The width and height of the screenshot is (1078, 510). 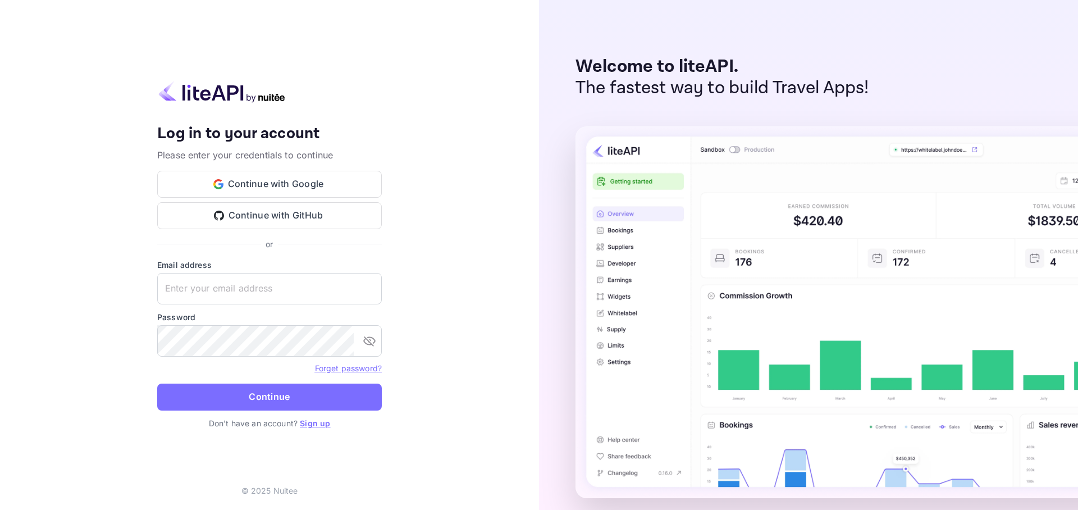 I want to click on p: Please enter your credentials to continue, so click(x=270, y=155).